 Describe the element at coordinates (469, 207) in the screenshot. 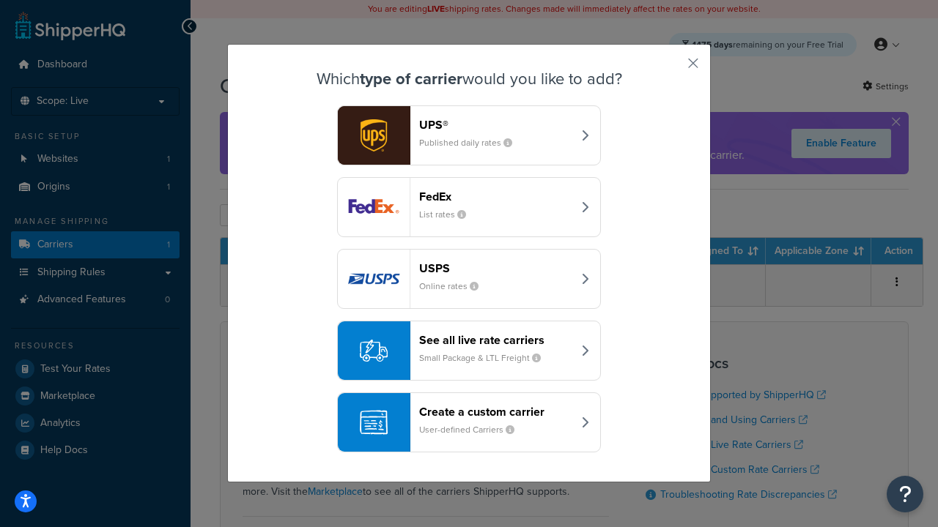

I see `button: fedEx logoFedExList rates` at that location.